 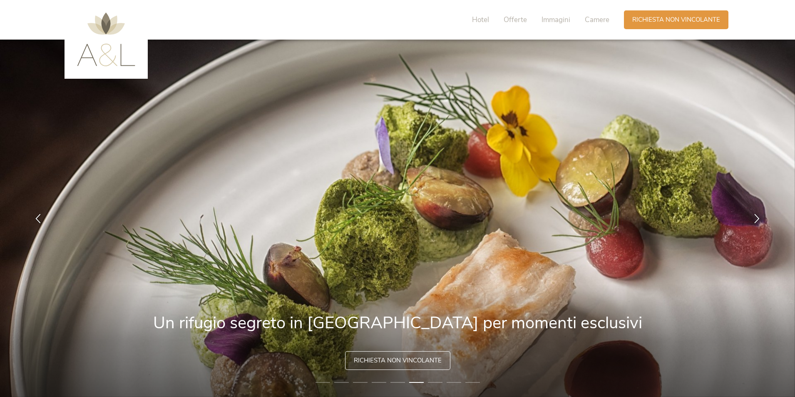 I want to click on img: AMONTI & LUNARIS Wellnessresort, so click(x=106, y=39).